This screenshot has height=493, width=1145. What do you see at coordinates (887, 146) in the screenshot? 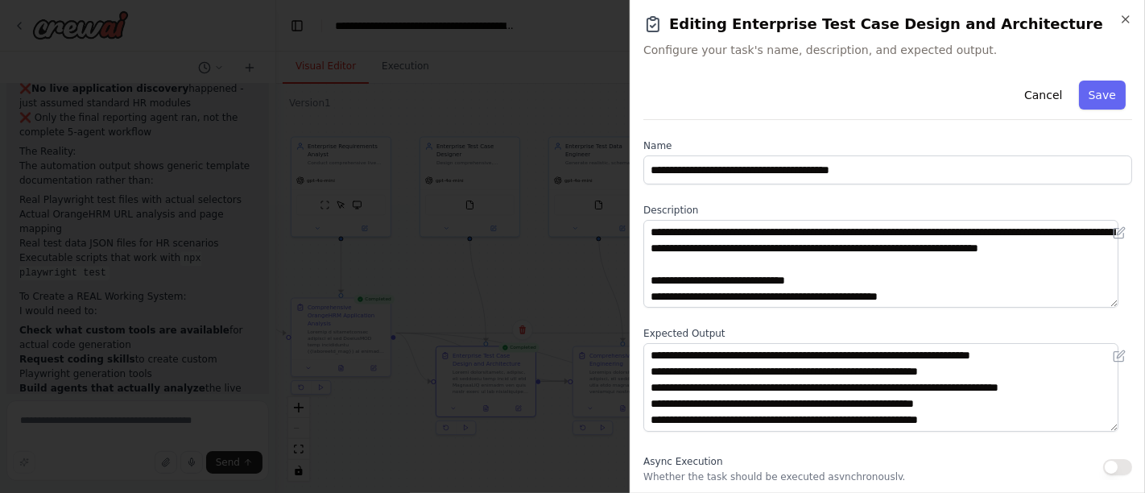
I see `label: Name` at bounding box center [887, 146].